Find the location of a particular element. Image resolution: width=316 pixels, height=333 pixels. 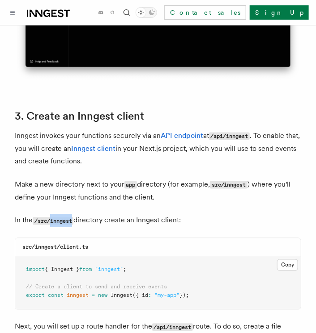

span: ({ id is located at coordinates (140, 296).